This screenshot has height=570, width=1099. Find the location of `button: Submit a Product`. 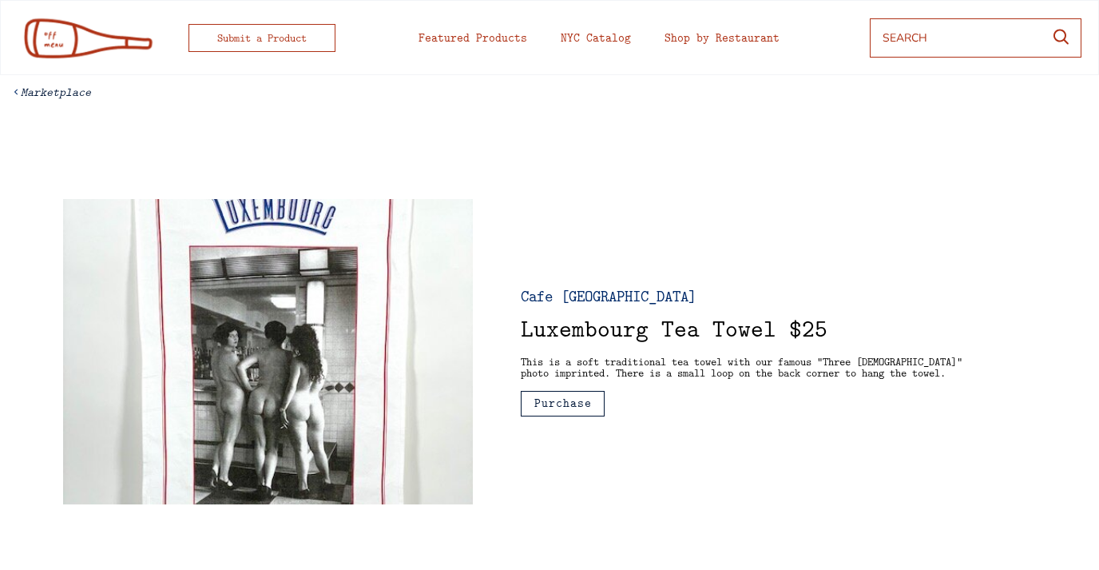

button: Submit a Product is located at coordinates (262, 38).